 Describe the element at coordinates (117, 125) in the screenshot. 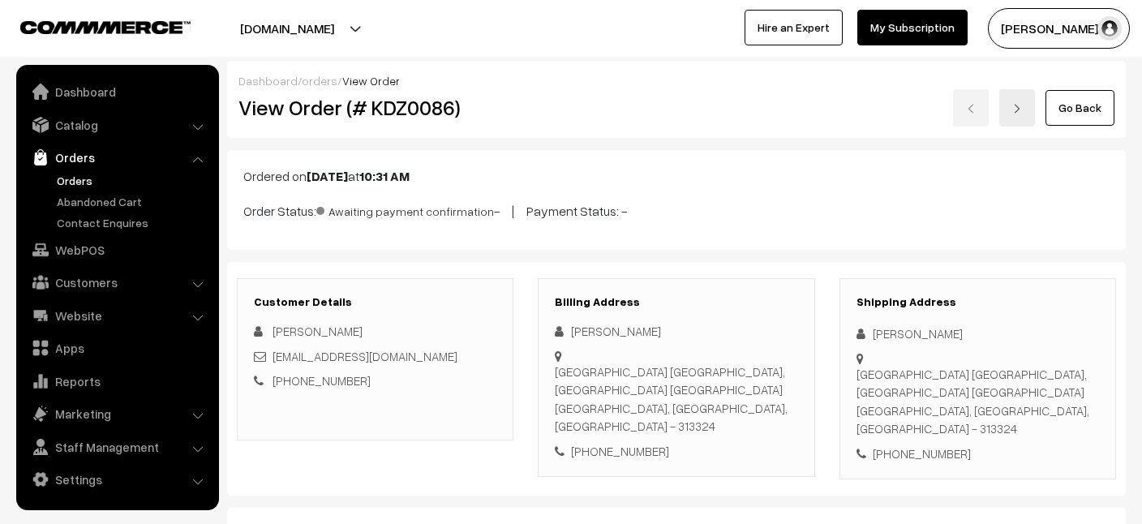

I see `a: Catalog` at that location.